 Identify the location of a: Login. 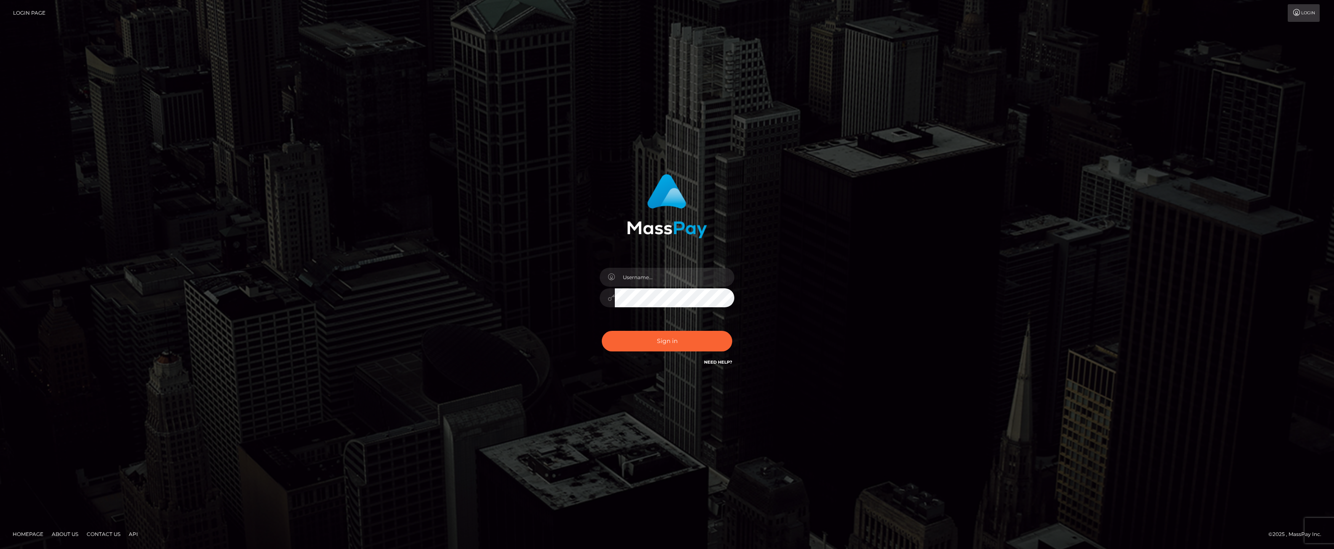
(1303, 13).